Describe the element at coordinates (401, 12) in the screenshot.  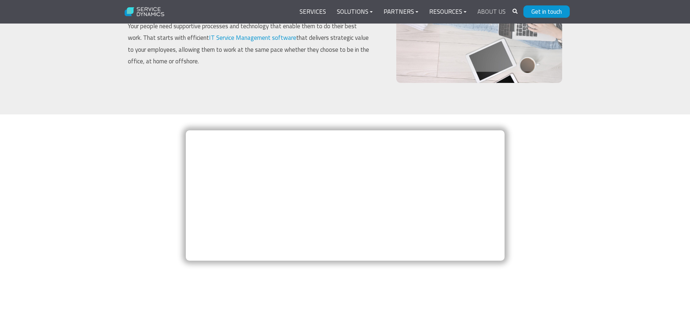
I see `a: Partners` at that location.